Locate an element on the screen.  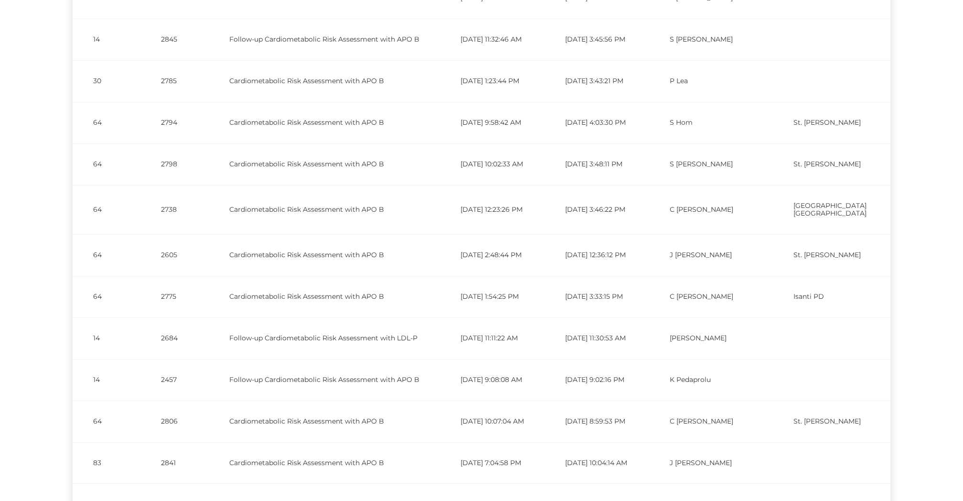
span: Isanti PD is located at coordinates (809, 296).